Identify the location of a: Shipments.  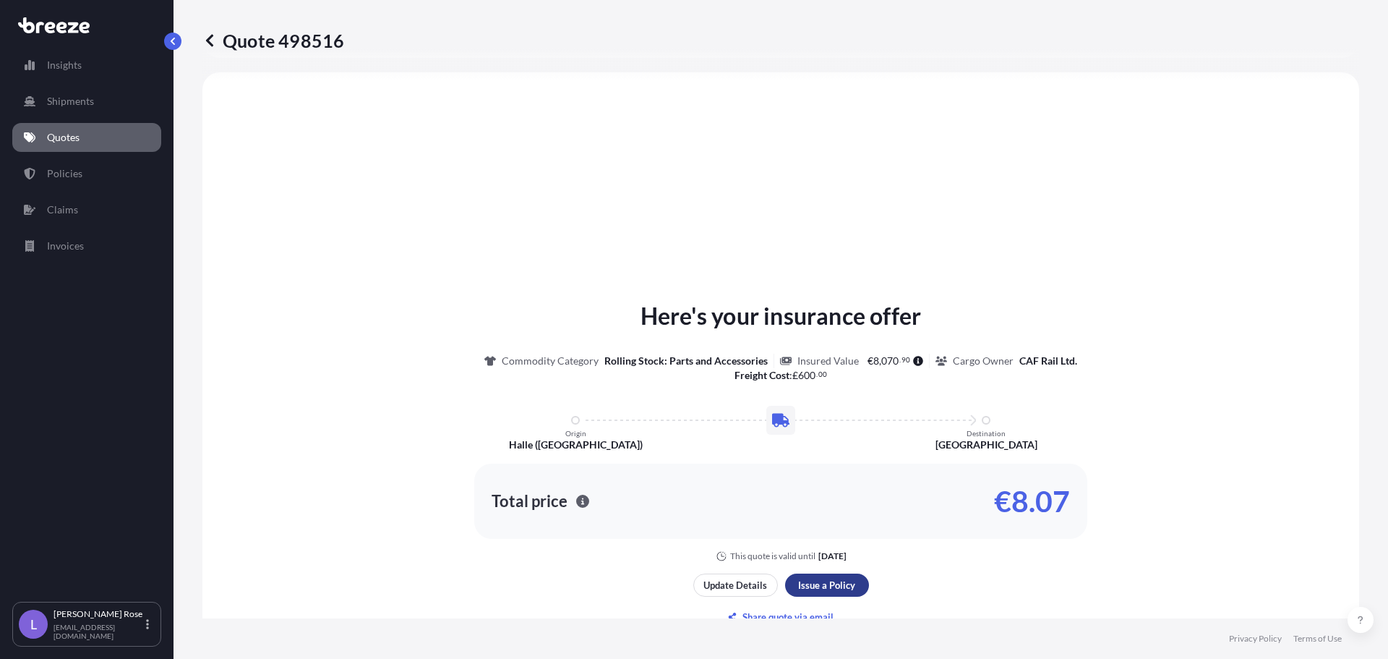
(87, 101).